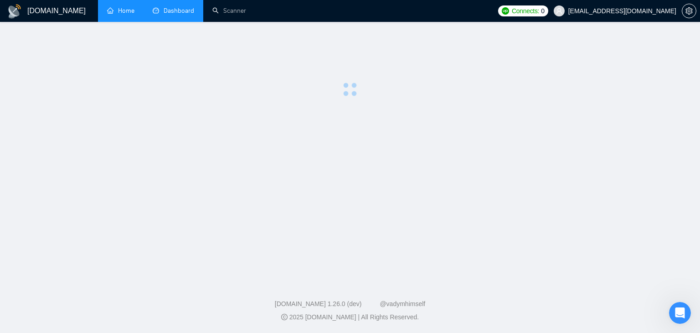 This screenshot has width=700, height=333. Describe the element at coordinates (179, 10) in the screenshot. I see `span: Dashboard` at that location.